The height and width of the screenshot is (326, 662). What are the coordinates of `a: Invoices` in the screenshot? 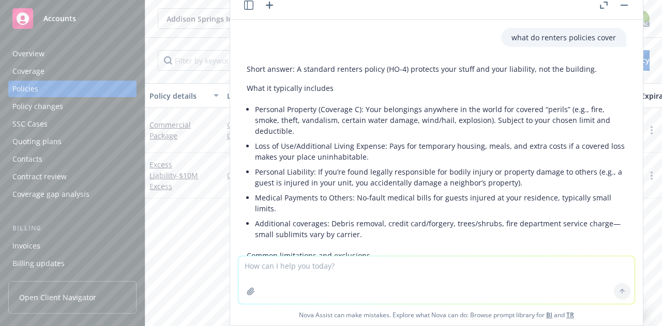 It's located at (72, 246).